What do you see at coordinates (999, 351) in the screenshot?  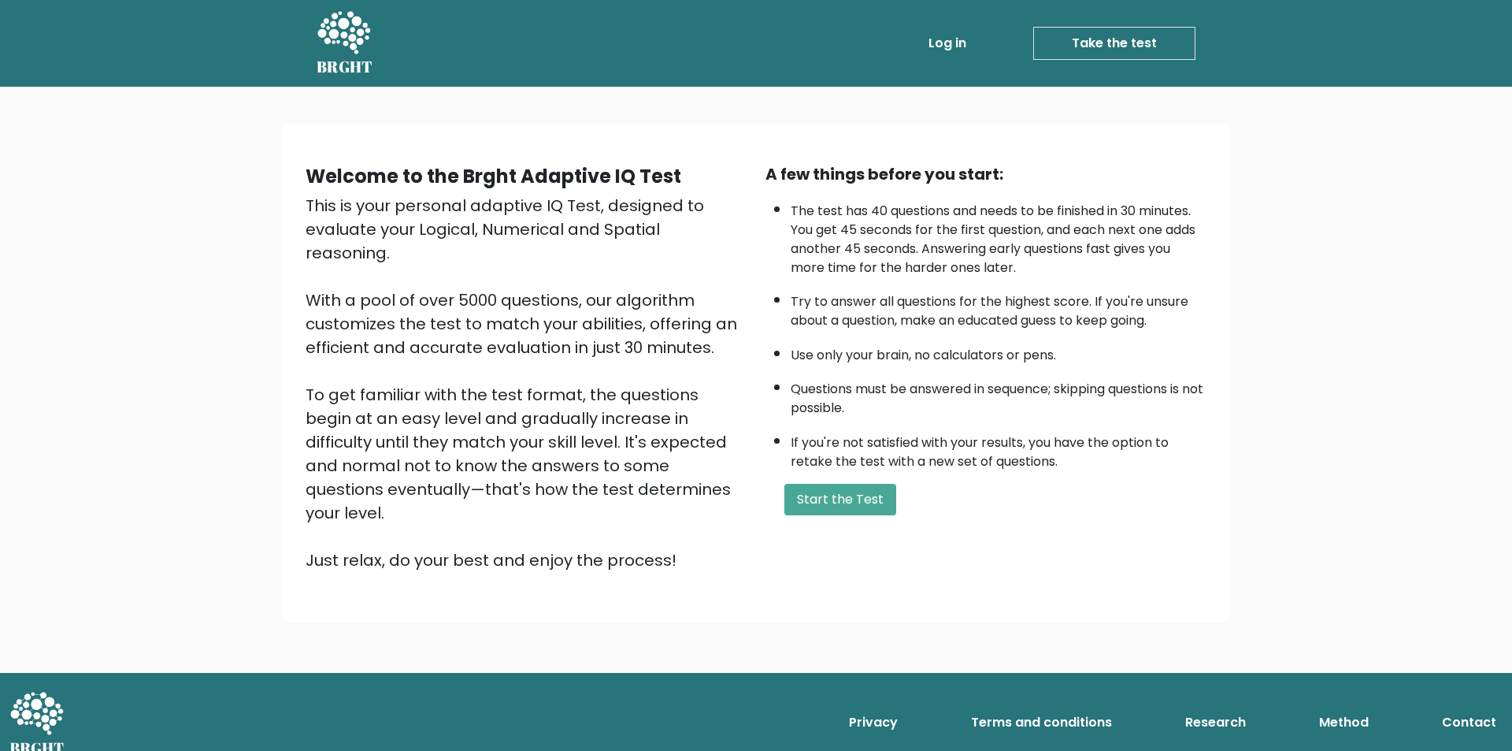 I see `li: Use only your brain, no calculators or pens.` at bounding box center [999, 351].